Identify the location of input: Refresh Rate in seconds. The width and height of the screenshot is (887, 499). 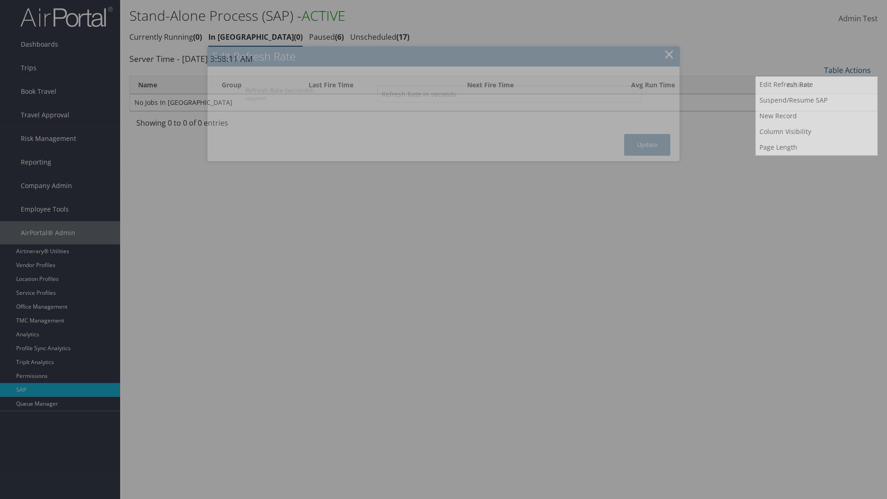
(510, 94).